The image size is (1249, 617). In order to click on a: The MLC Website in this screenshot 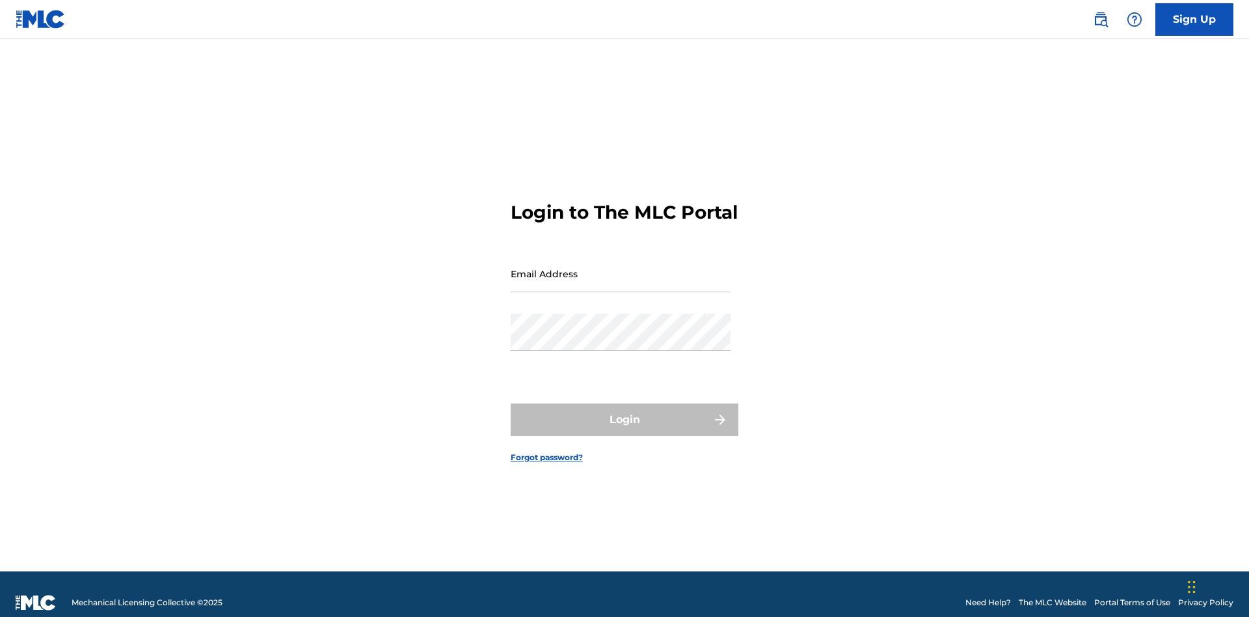, I will do `click(1052, 602)`.